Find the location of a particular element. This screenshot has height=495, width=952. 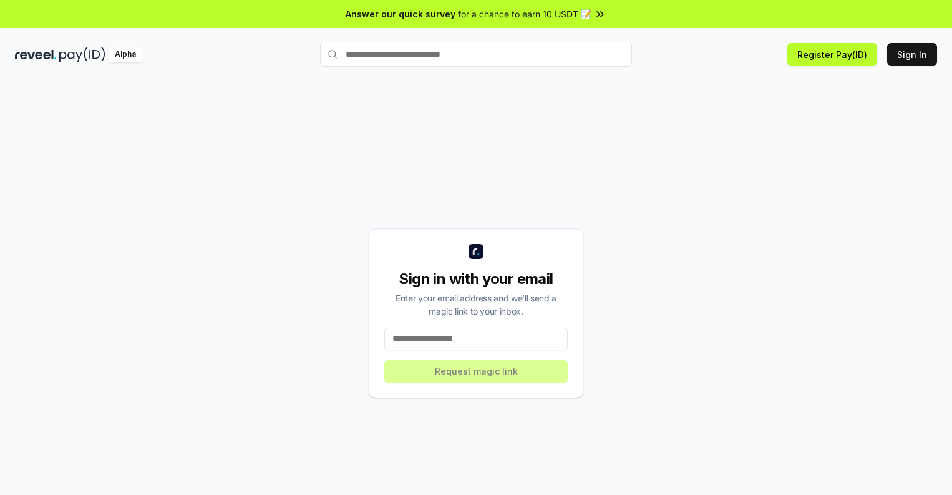

button: Register Pay(ID) is located at coordinates (832, 54).